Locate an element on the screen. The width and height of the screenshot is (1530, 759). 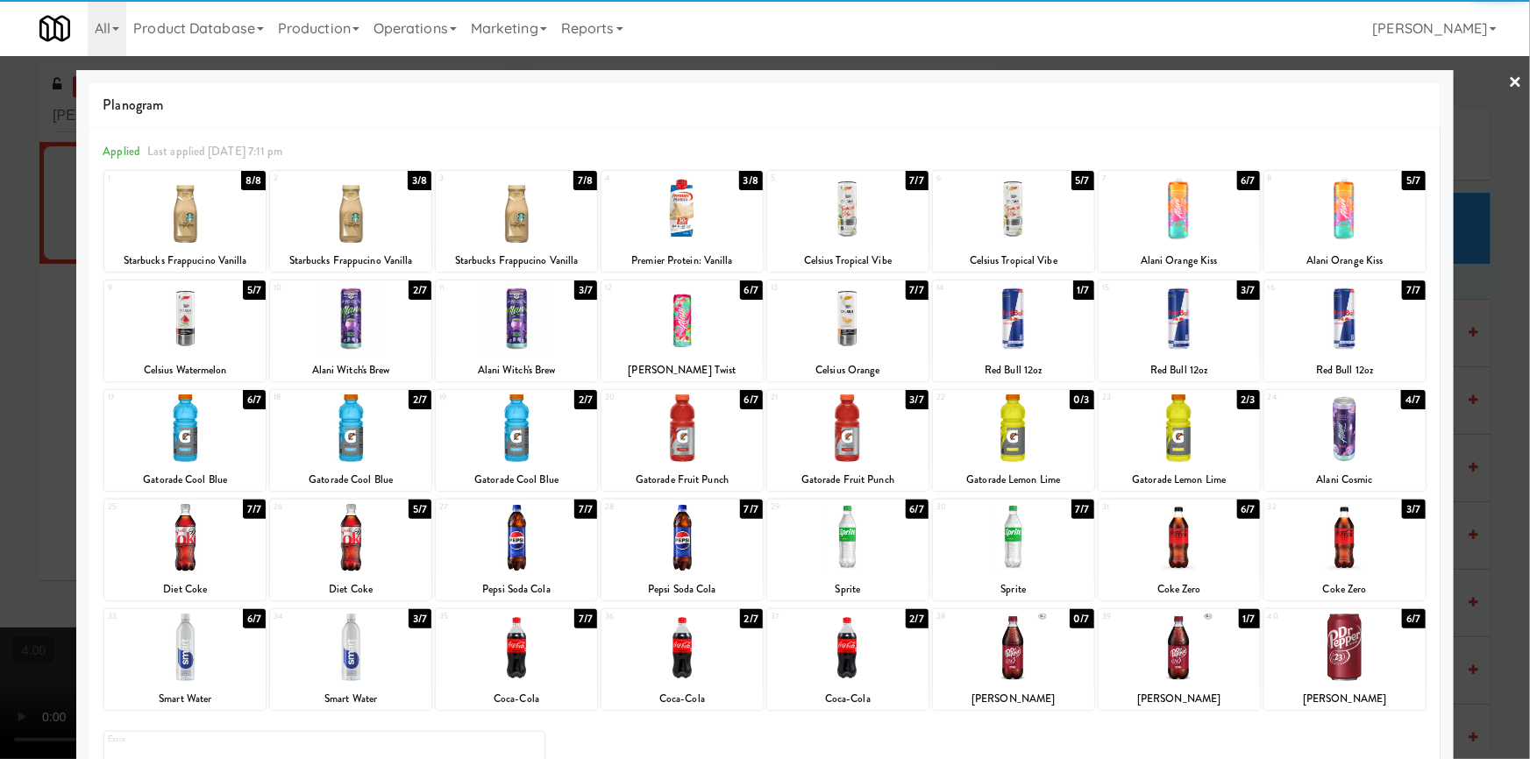
div: 37 is located at coordinates (809, 616).